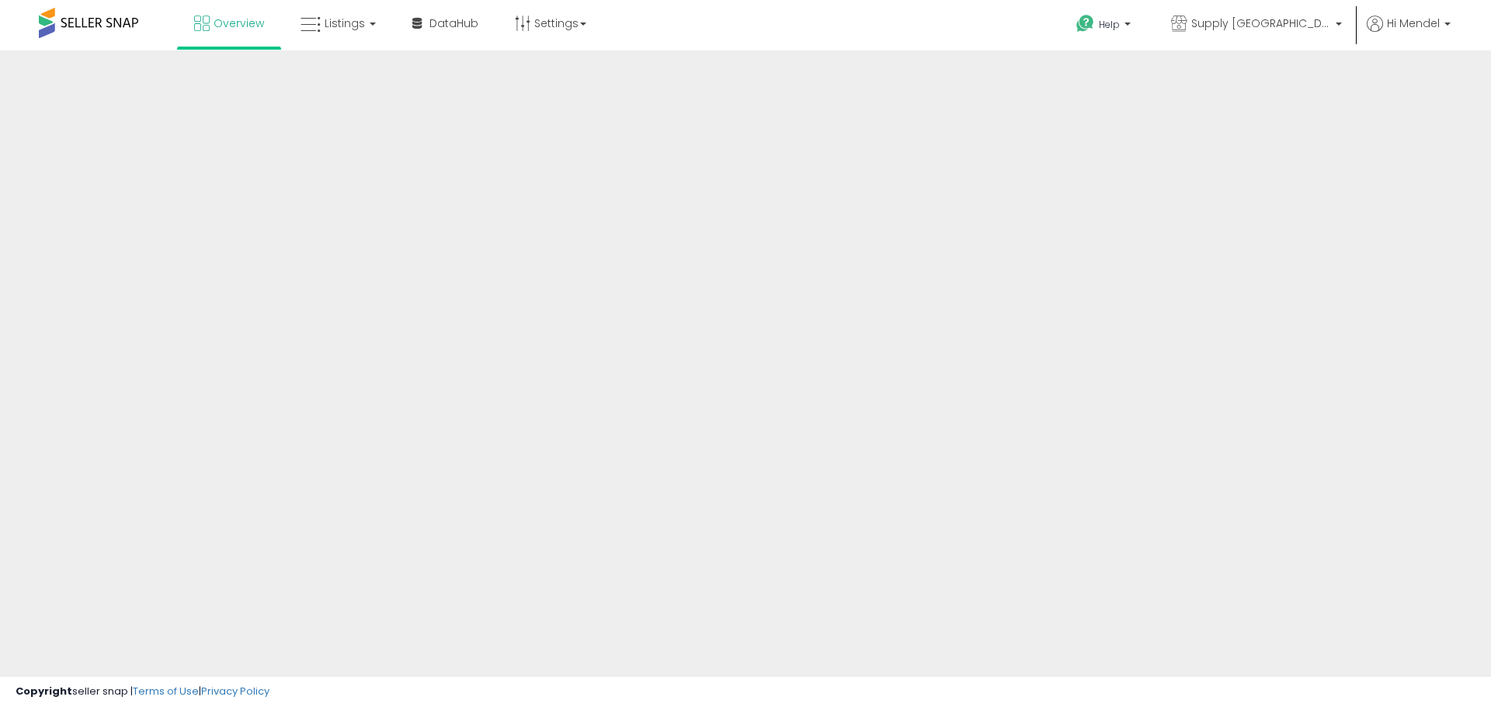 Image resolution: width=1491 pixels, height=707 pixels. Describe the element at coordinates (1085, 23) in the screenshot. I see `i: Get Help` at that location.